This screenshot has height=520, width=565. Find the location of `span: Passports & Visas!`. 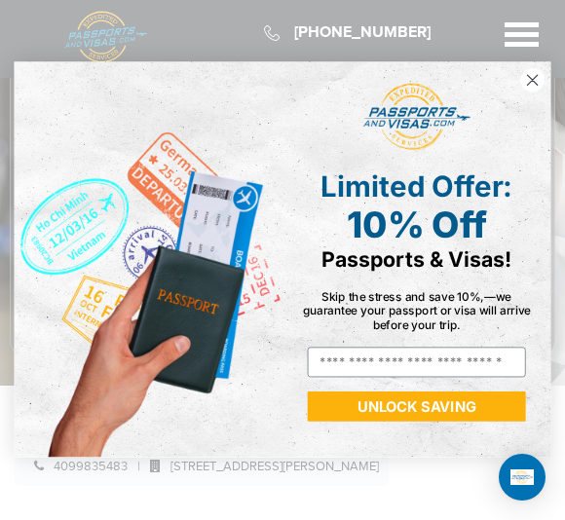

span: Passports & Visas! is located at coordinates (416, 260).